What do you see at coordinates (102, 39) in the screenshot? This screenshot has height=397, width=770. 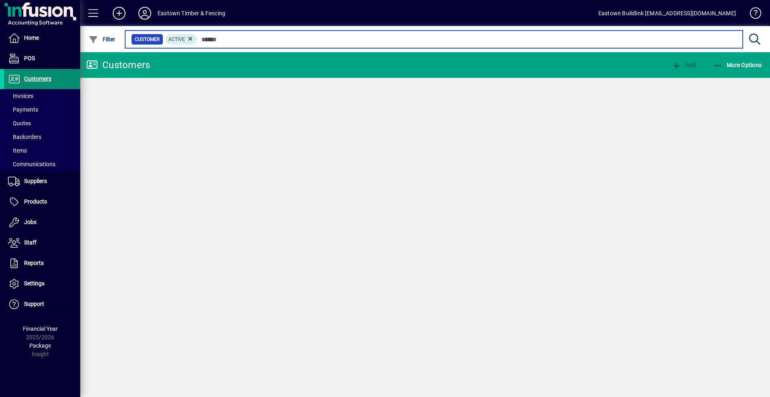 I see `span: Filter` at bounding box center [102, 39].